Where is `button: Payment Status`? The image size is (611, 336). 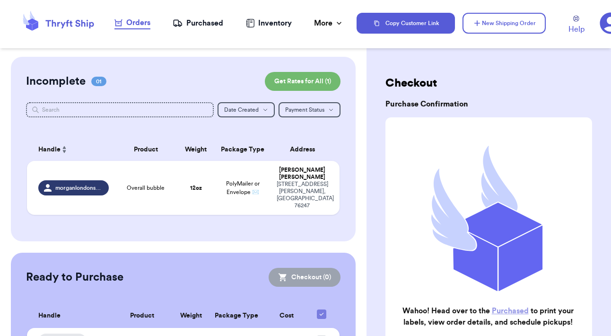
button: Payment Status is located at coordinates (309, 110).